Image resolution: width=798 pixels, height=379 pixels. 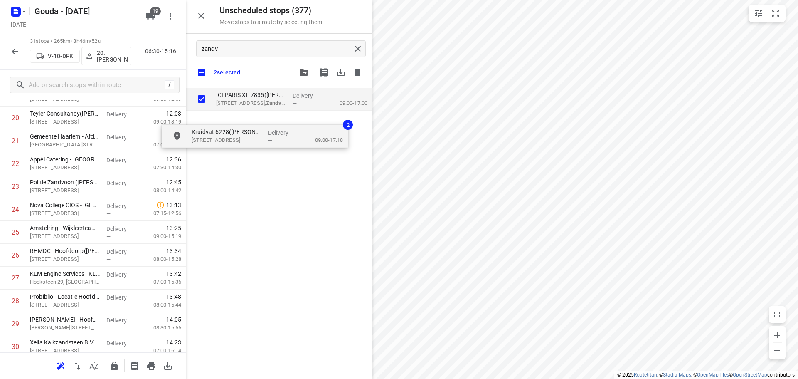 I want to click on span: Download stops, so click(x=341, y=72).